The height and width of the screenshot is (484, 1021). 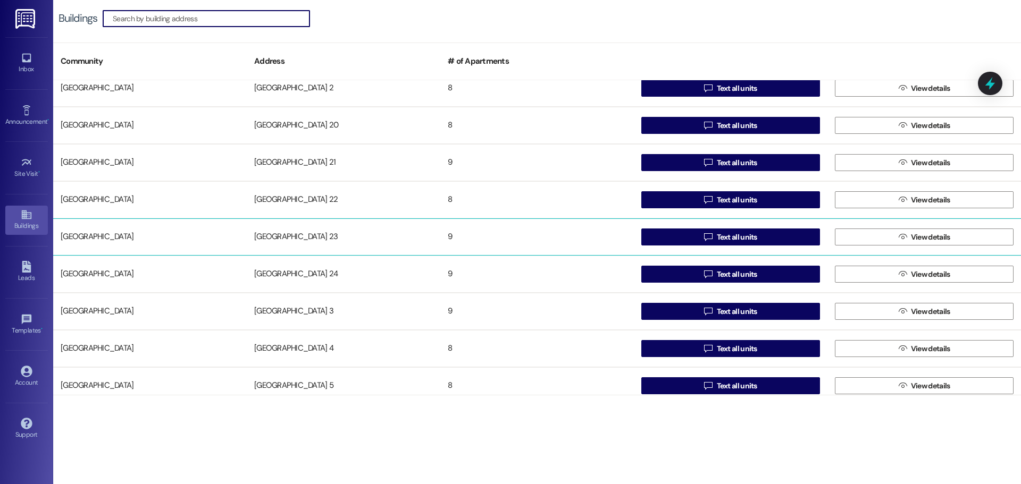 I want to click on a: Support, so click(x=27, y=429).